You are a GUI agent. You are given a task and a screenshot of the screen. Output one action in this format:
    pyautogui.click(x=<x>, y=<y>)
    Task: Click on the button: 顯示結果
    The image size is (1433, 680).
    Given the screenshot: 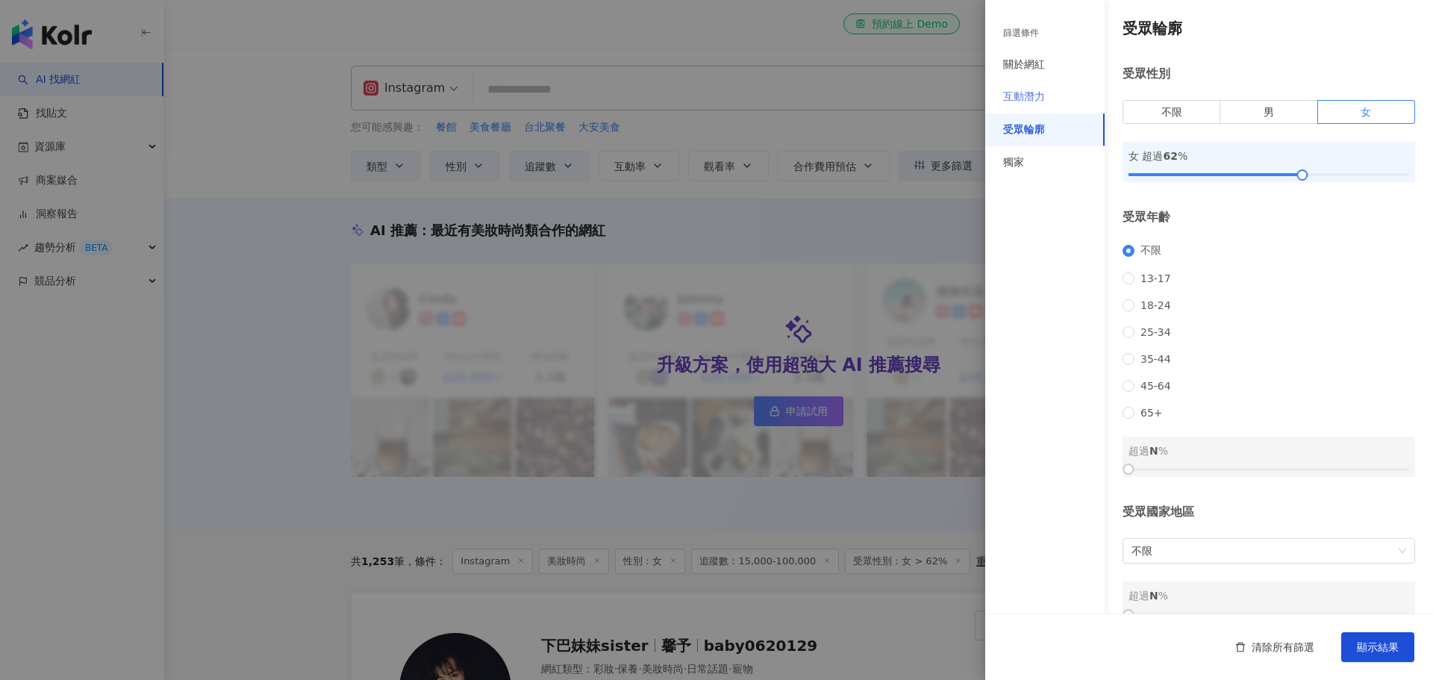 What is the action you would take?
    pyautogui.click(x=1378, y=647)
    